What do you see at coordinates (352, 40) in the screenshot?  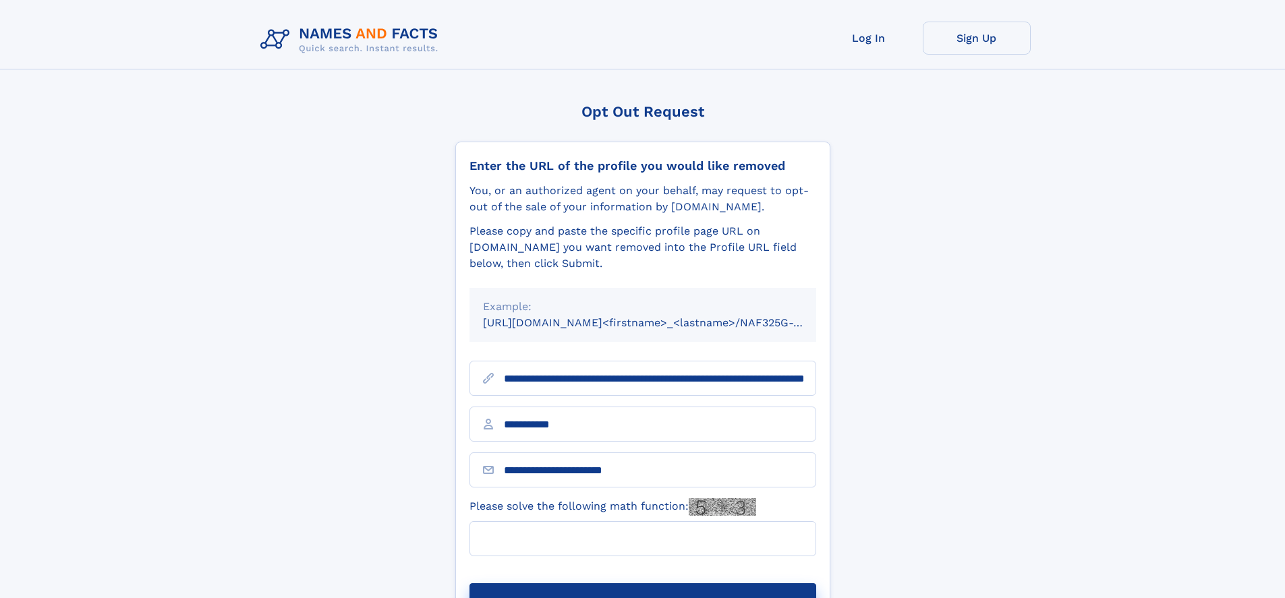 I see `img: Logo Names and Facts` at bounding box center [352, 40].